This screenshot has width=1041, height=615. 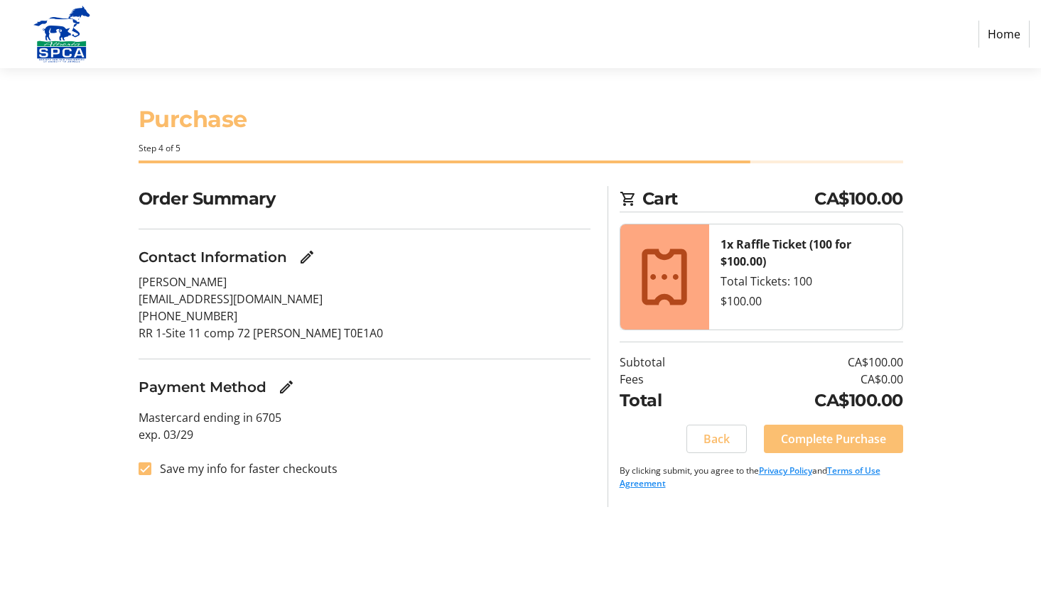 I want to click on h1: Purchase, so click(x=521, y=119).